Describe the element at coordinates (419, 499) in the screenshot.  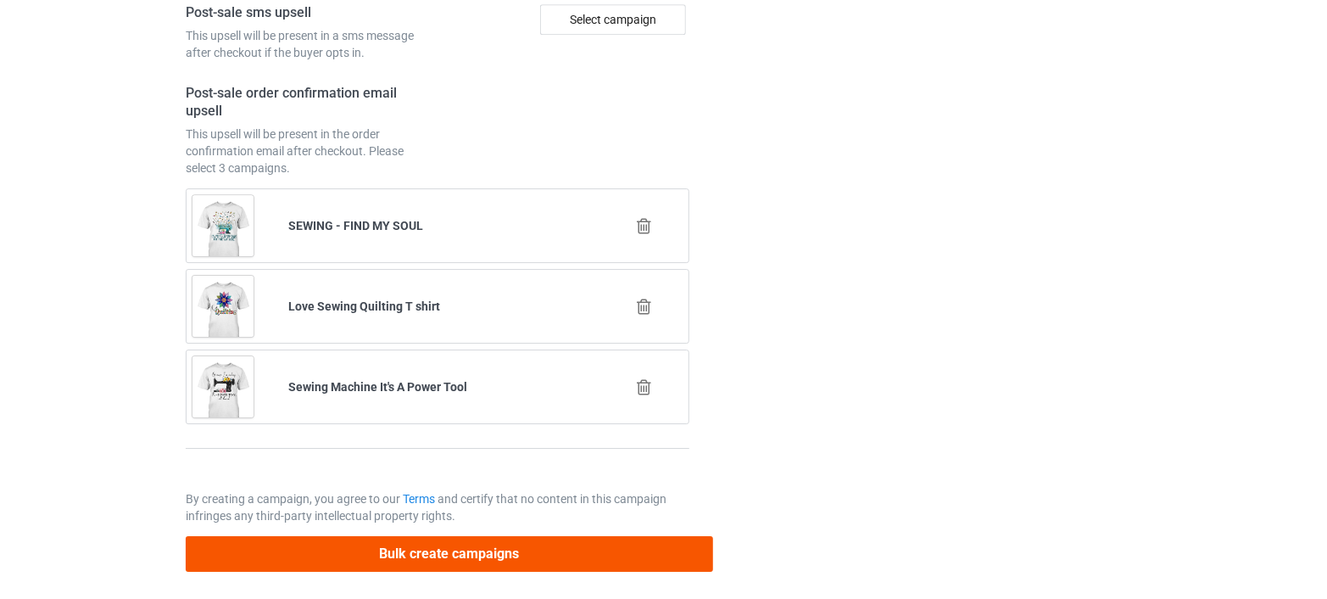
I see `a: Terms` at that location.